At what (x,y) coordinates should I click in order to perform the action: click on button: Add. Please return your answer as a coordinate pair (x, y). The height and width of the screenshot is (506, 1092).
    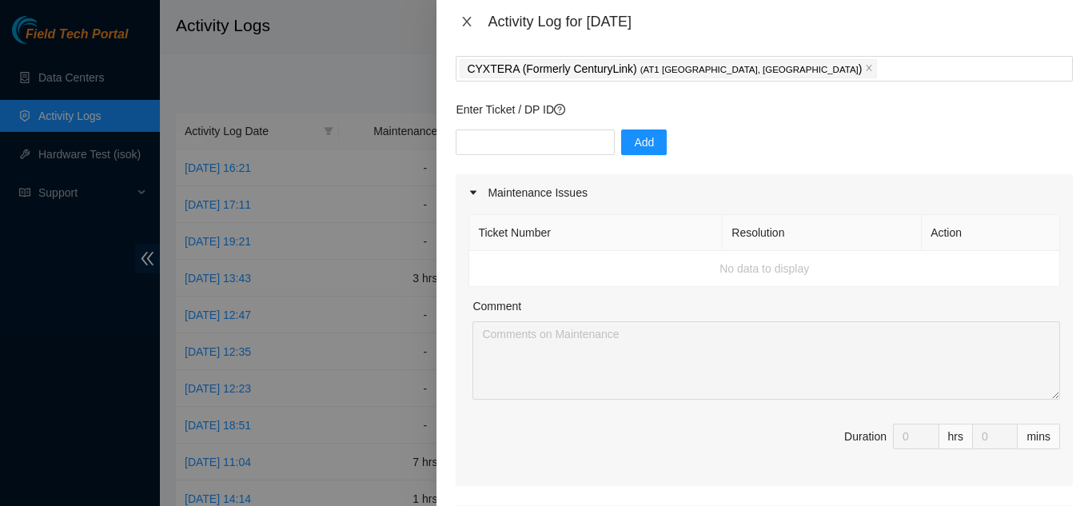
    Looking at the image, I should click on (643, 142).